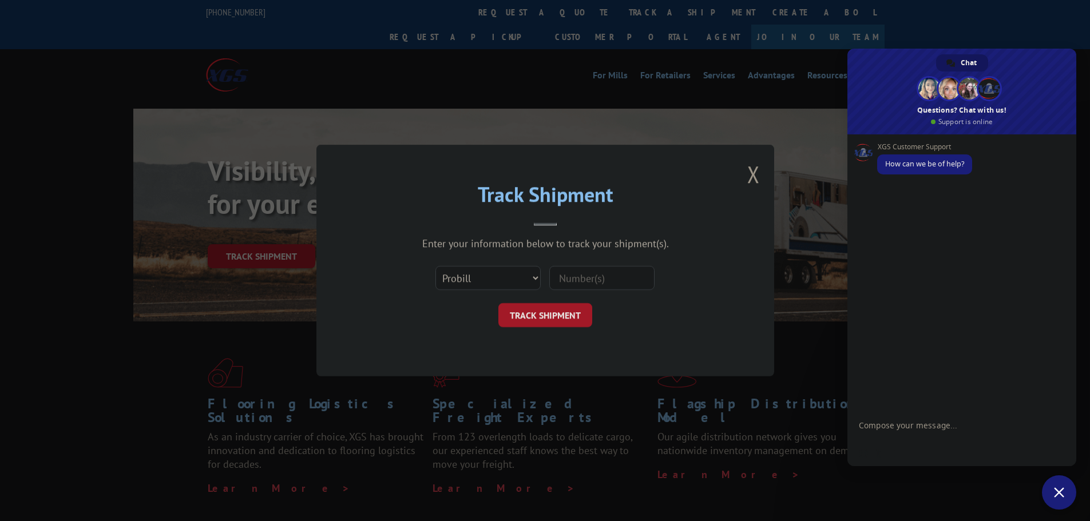 The height and width of the screenshot is (521, 1090). What do you see at coordinates (893, 454) in the screenshot?
I see `span: Audio message` at bounding box center [893, 454].